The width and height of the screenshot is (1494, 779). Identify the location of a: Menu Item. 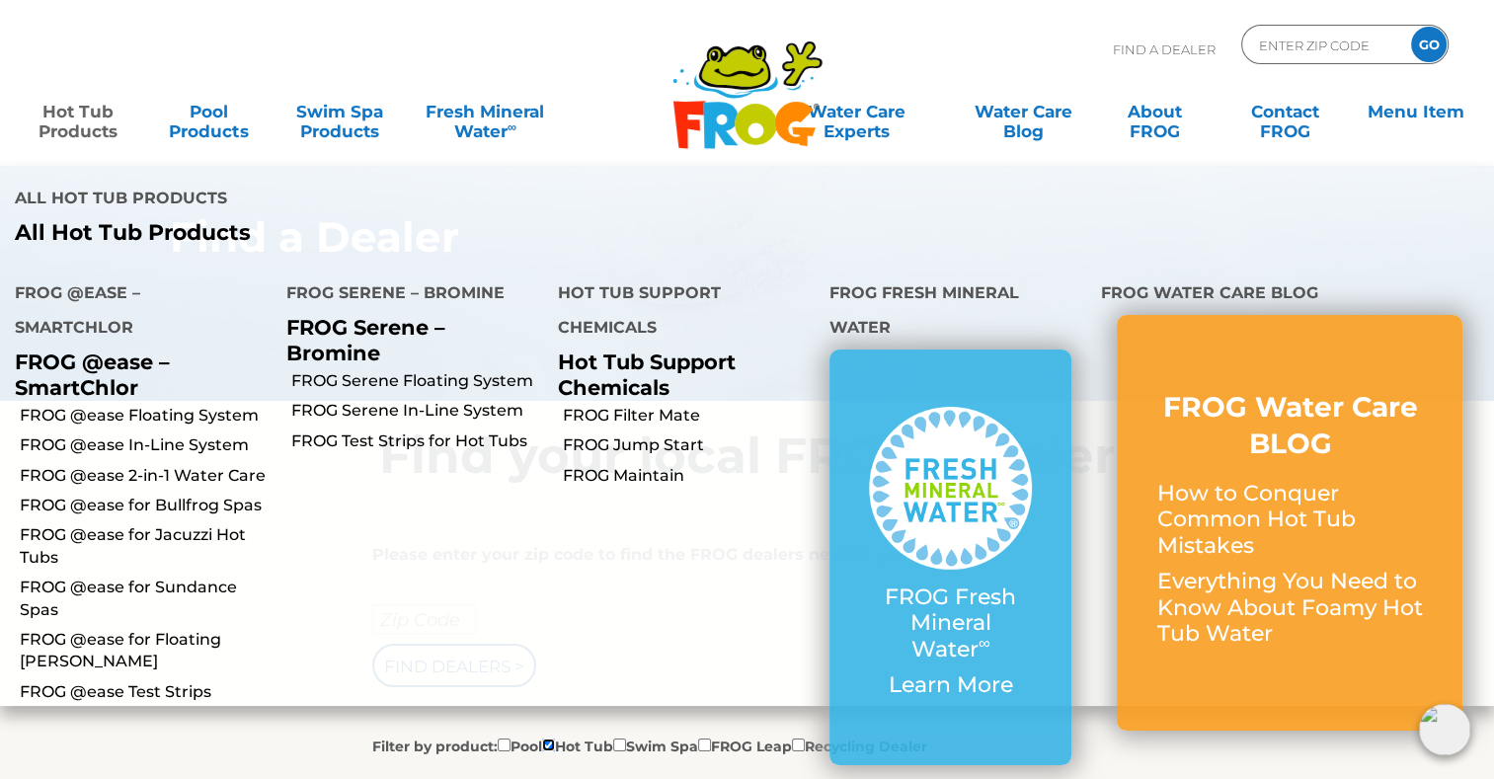
(1416, 112).